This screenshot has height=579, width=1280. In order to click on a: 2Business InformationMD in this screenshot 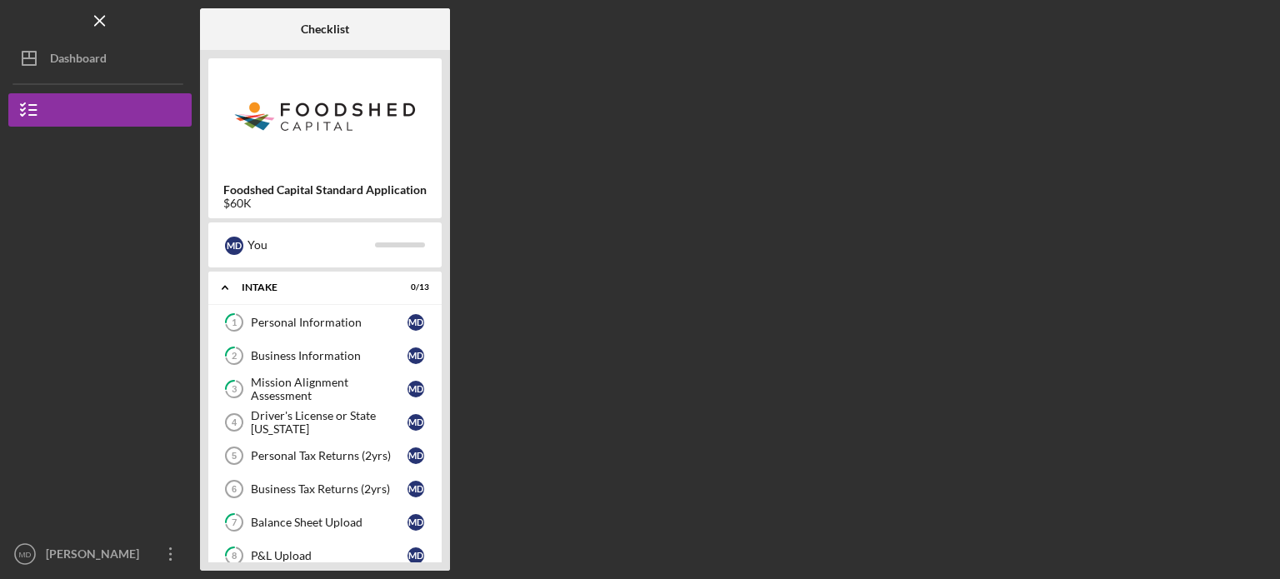, I will do `click(325, 356)`.